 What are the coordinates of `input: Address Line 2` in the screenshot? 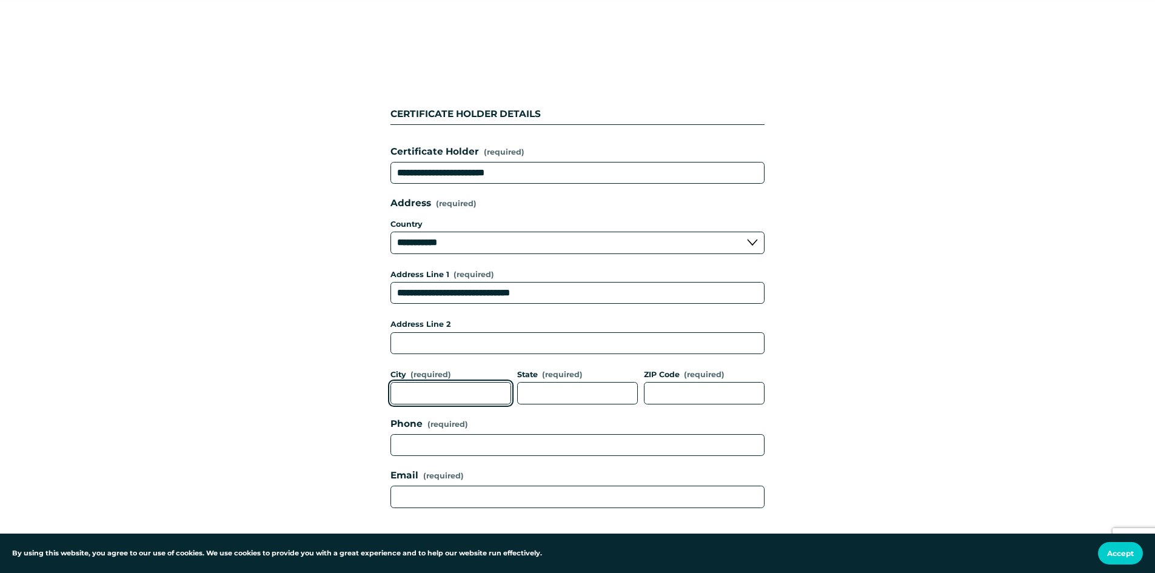 It's located at (577, 343).